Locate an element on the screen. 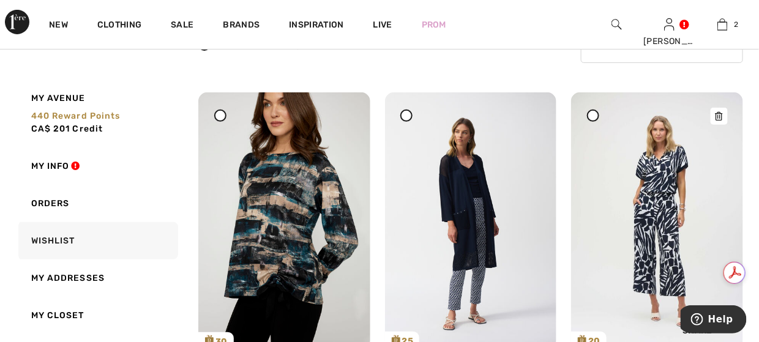 This screenshot has height=342, width=759. img: My Bag is located at coordinates (722, 24).